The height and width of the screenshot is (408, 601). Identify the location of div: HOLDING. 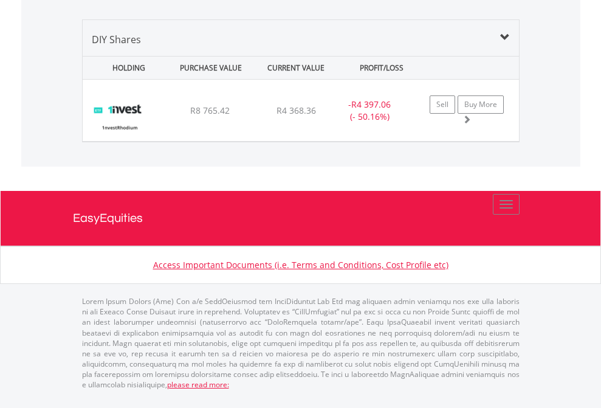
(125, 67).